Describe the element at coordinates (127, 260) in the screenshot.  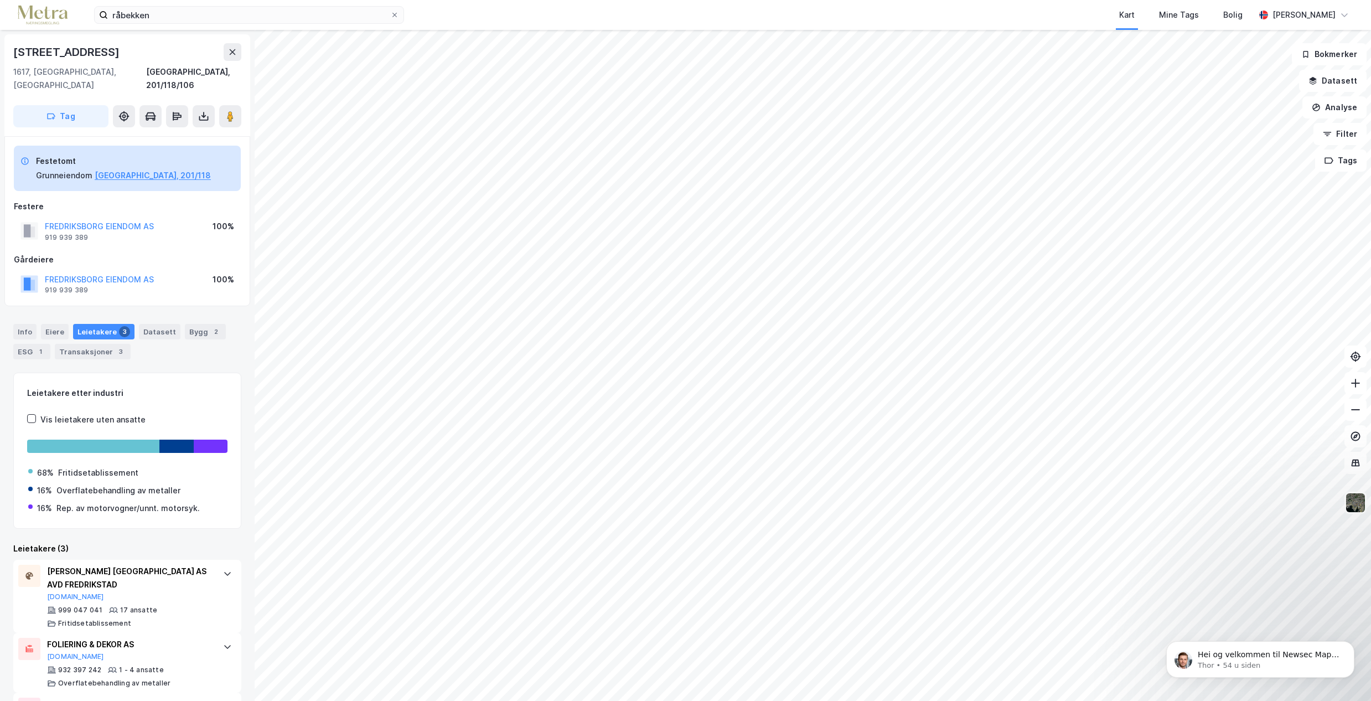
I see `div: Gårdeiere` at that location.